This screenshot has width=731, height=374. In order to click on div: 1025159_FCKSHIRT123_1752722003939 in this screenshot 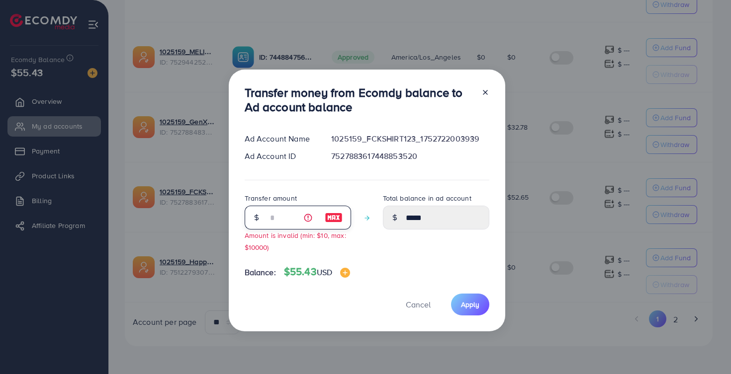, I will do `click(410, 139)`.